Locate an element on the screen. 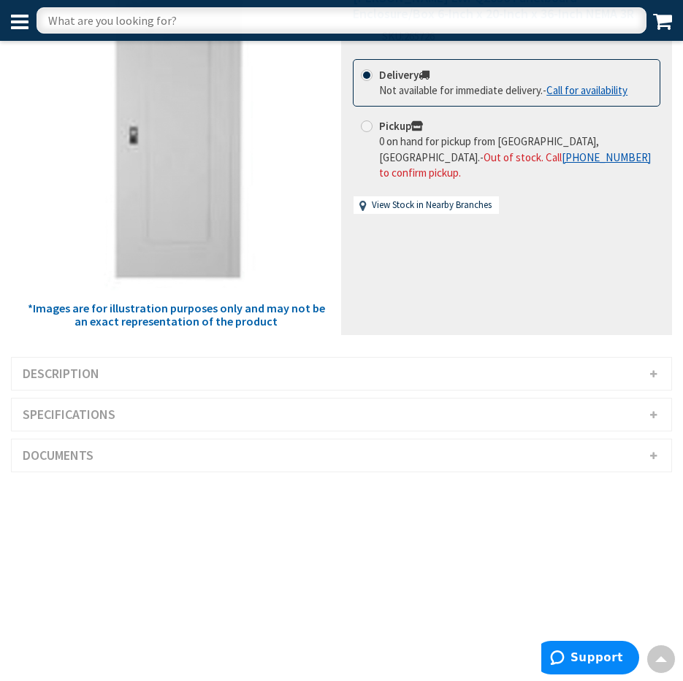  h5: *Images are for illustration purposes only and may not be an exact representation of the product is located at coordinates (176, 315).